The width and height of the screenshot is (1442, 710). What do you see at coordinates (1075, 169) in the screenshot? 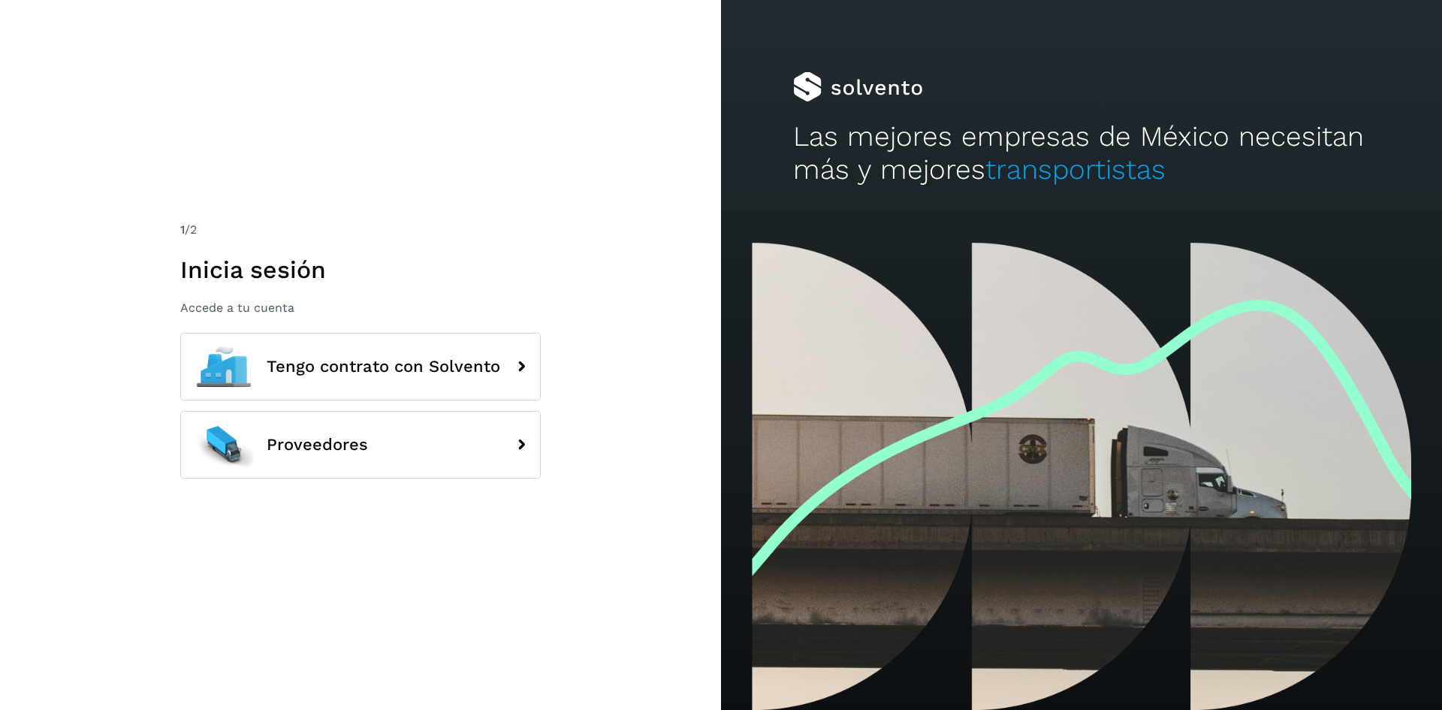
I see `span: transportistas` at bounding box center [1075, 169].